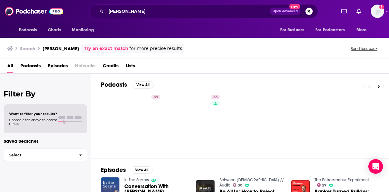  What do you see at coordinates (111, 67) in the screenshot?
I see `span: Credits` at bounding box center [111, 67].